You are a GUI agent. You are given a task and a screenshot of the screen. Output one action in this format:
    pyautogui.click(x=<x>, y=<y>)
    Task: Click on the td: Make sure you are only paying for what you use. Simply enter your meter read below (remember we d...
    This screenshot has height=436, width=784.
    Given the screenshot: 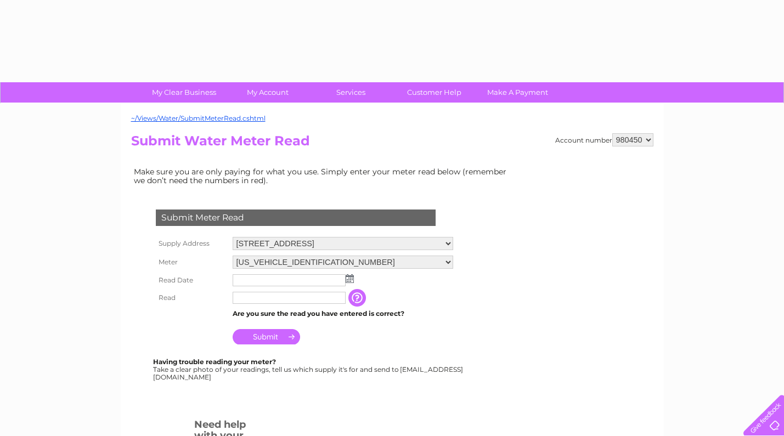 What is the action you would take?
    pyautogui.click(x=323, y=176)
    